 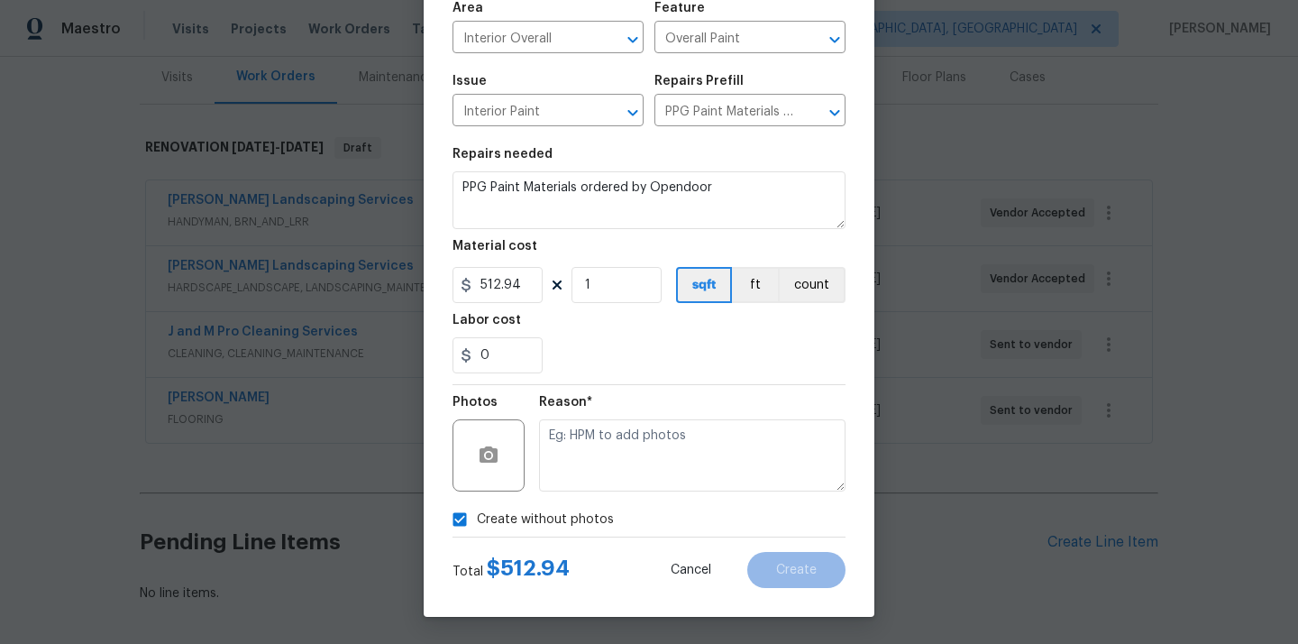 What do you see at coordinates (680, 8) in the screenshot?
I see `h5: Feature` at bounding box center [680, 8].